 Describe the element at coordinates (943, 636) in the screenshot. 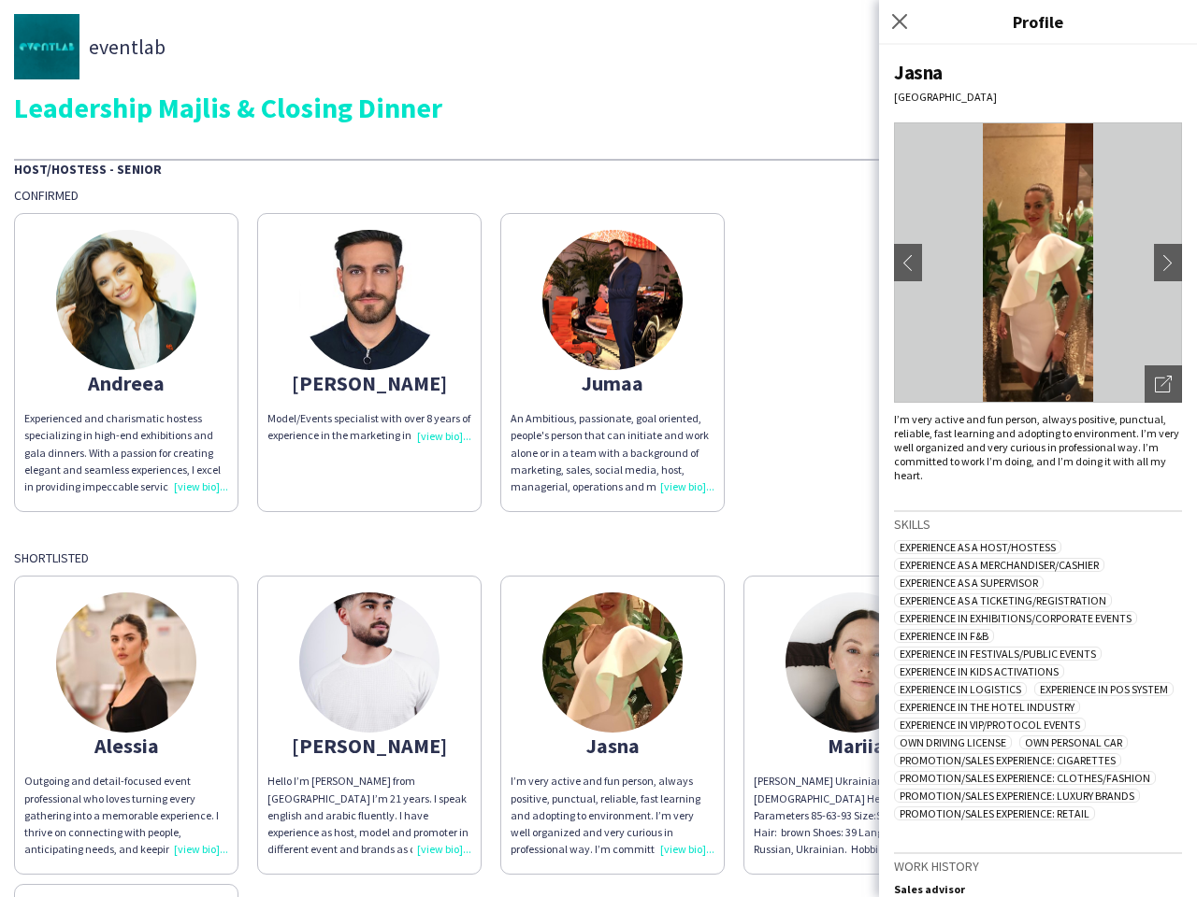

I see `span: Experience in F&B` at that location.